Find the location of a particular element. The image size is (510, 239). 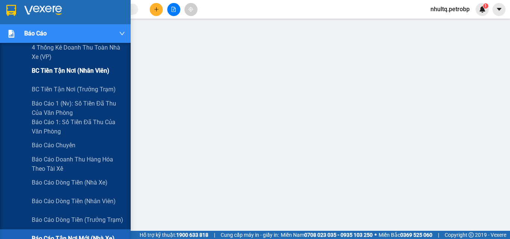

sup: 1 is located at coordinates (485, 6).